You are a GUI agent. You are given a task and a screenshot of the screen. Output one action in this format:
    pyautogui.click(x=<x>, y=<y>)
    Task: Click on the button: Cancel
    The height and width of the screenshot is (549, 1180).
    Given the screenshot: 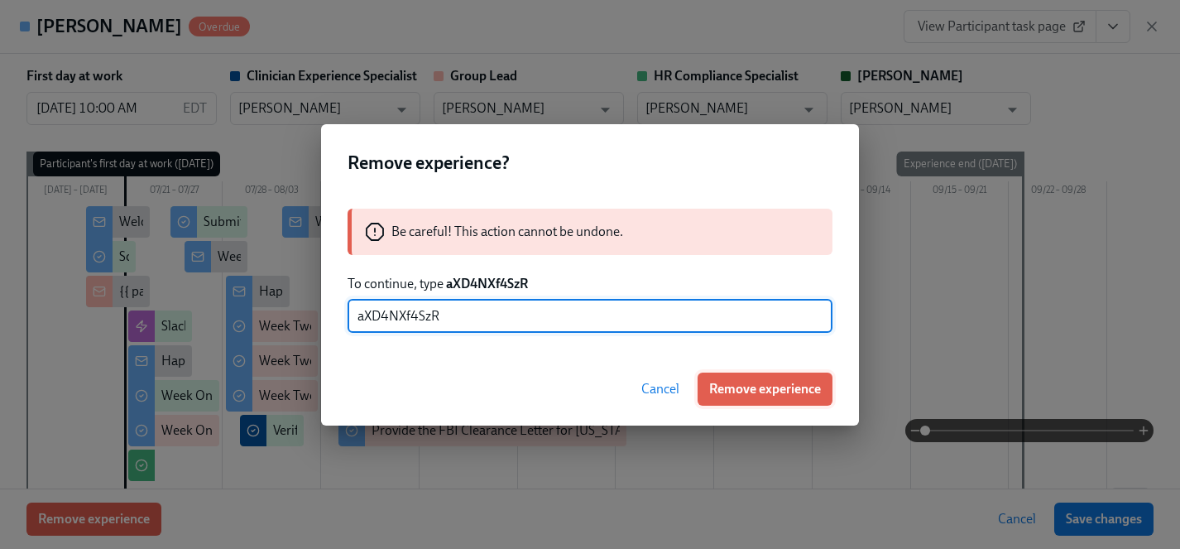 What is the action you would take?
    pyautogui.click(x=660, y=389)
    